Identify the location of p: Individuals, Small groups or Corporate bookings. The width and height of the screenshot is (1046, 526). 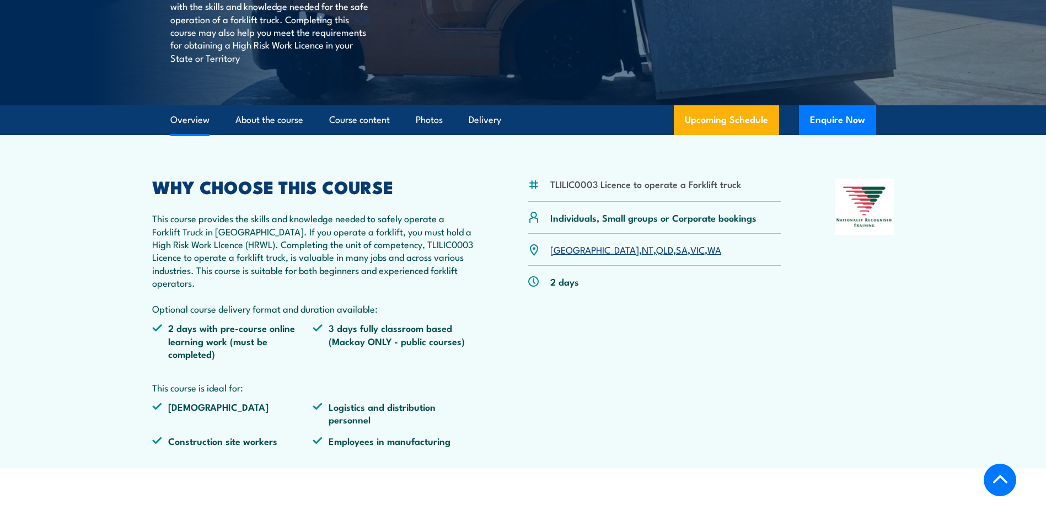
(653, 217).